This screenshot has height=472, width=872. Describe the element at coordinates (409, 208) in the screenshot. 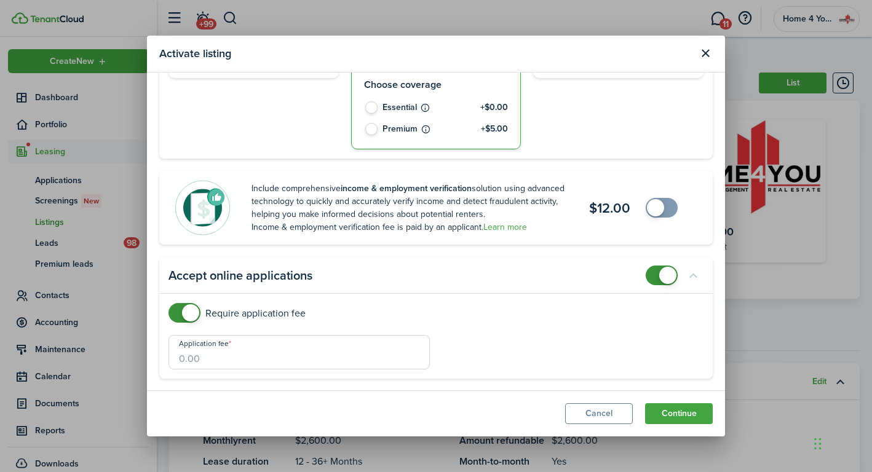

I see `banner-description: Include comprehensive solution using advanced technology to quickly and accurately verify income ...` at that location.